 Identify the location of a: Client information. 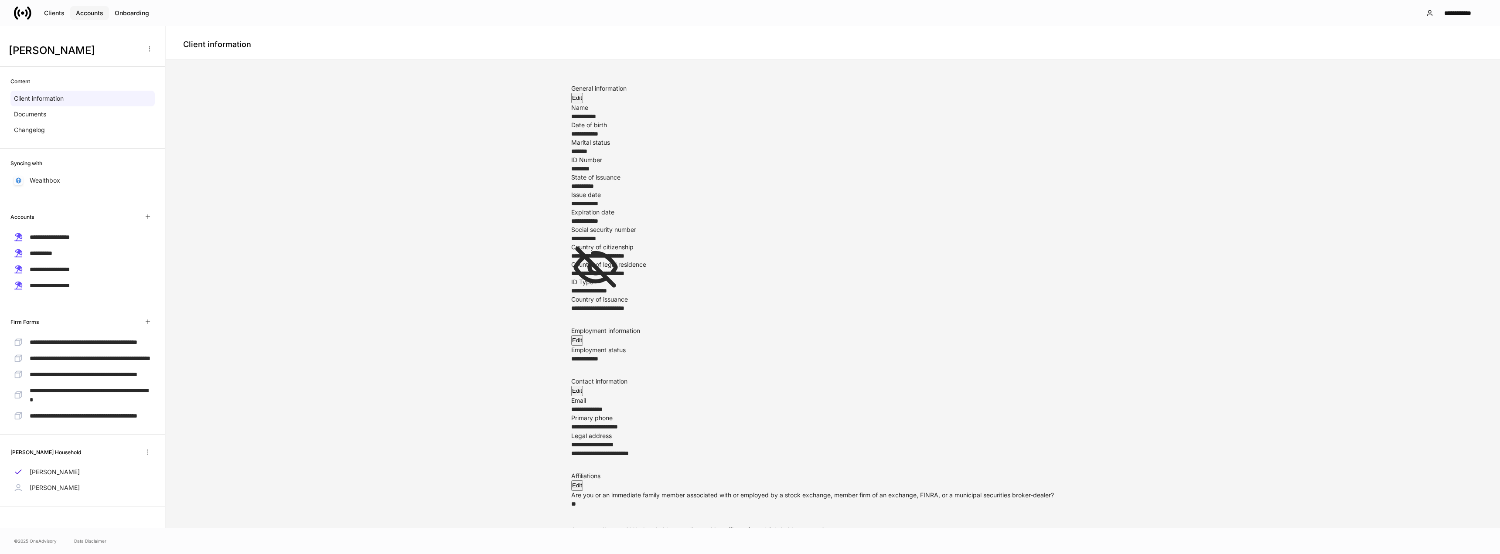
(82, 99).